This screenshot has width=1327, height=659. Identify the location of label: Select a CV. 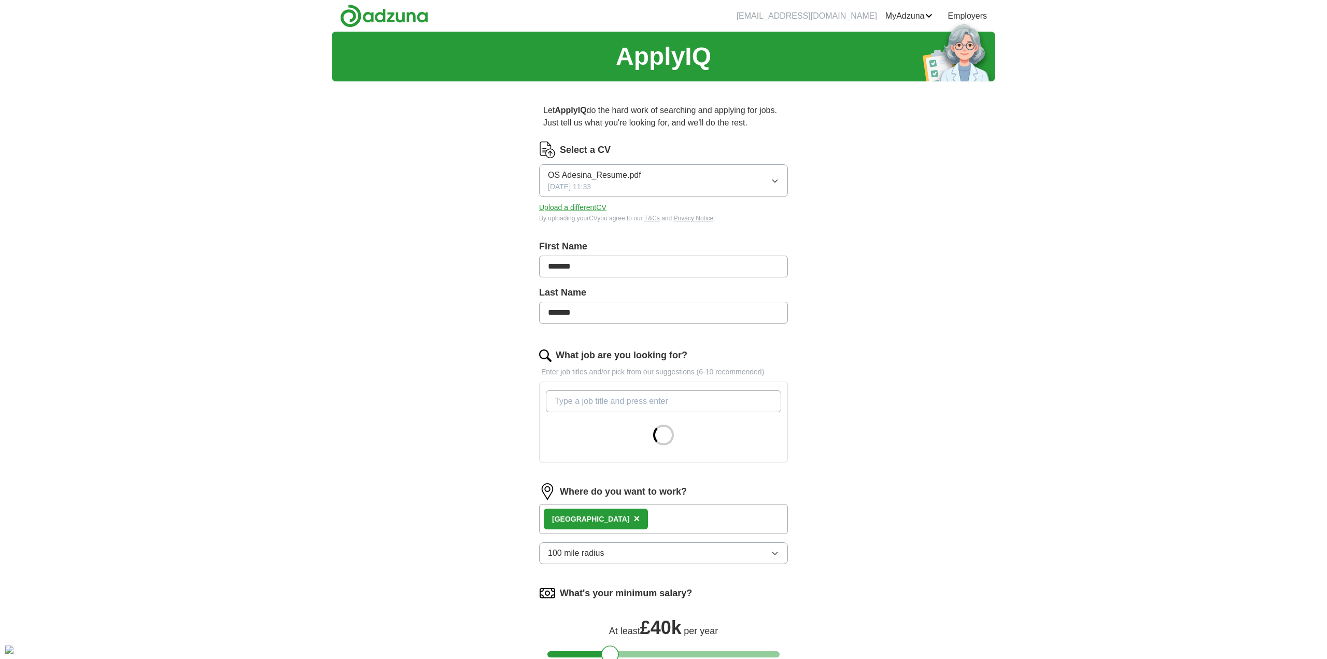
(585, 150).